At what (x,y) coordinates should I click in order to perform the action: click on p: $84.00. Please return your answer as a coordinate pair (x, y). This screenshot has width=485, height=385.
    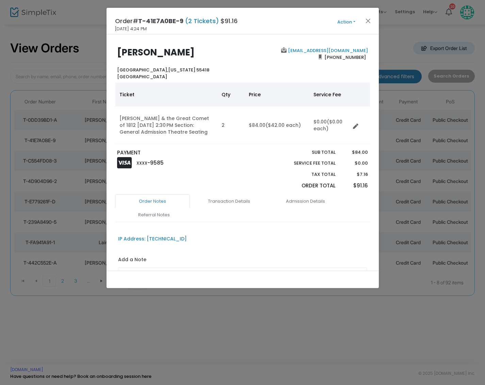
    Looking at the image, I should click on (355, 152).